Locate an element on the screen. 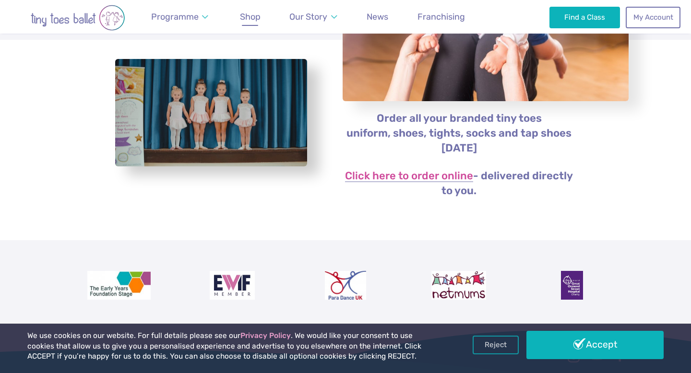  a: Programme is located at coordinates (180, 17).